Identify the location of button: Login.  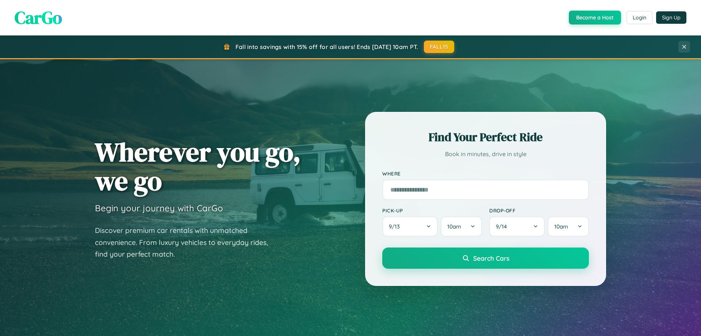
(640, 18).